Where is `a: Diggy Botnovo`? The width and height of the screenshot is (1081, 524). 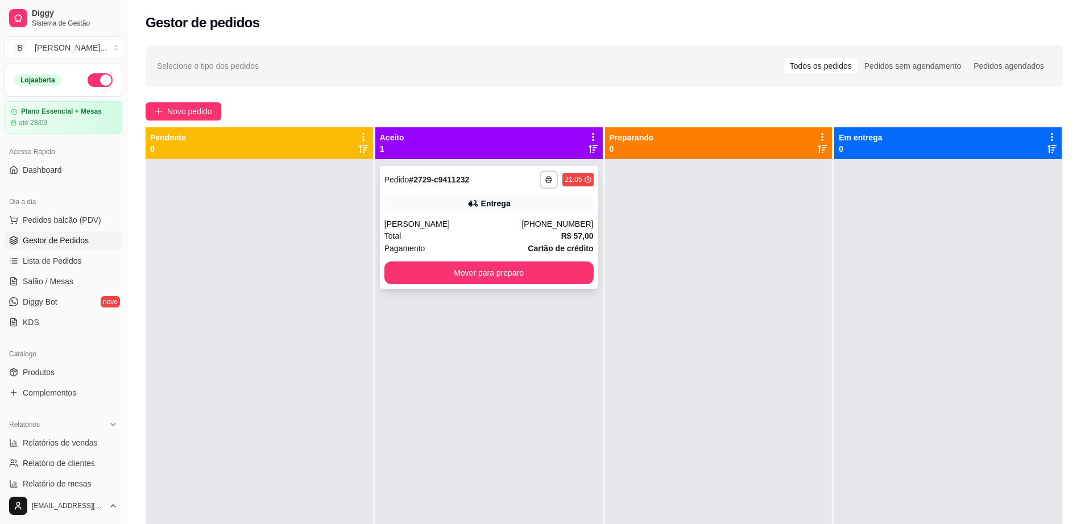 a: Diggy Botnovo is located at coordinates (63, 302).